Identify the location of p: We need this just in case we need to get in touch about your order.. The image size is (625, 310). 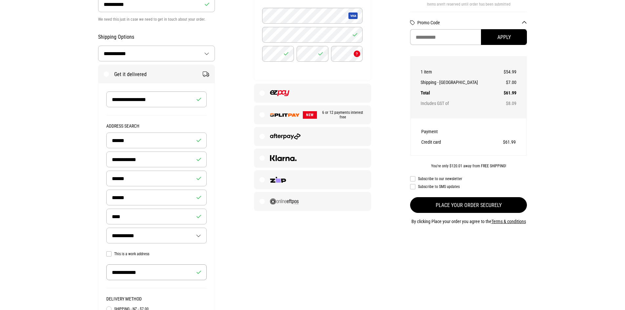
(157, 19).